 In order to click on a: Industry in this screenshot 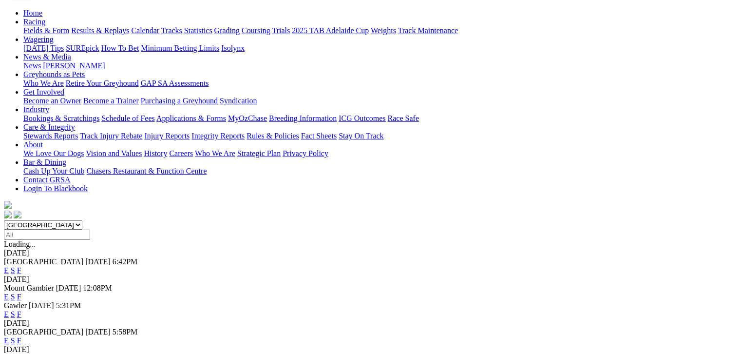, I will do `click(36, 109)`.